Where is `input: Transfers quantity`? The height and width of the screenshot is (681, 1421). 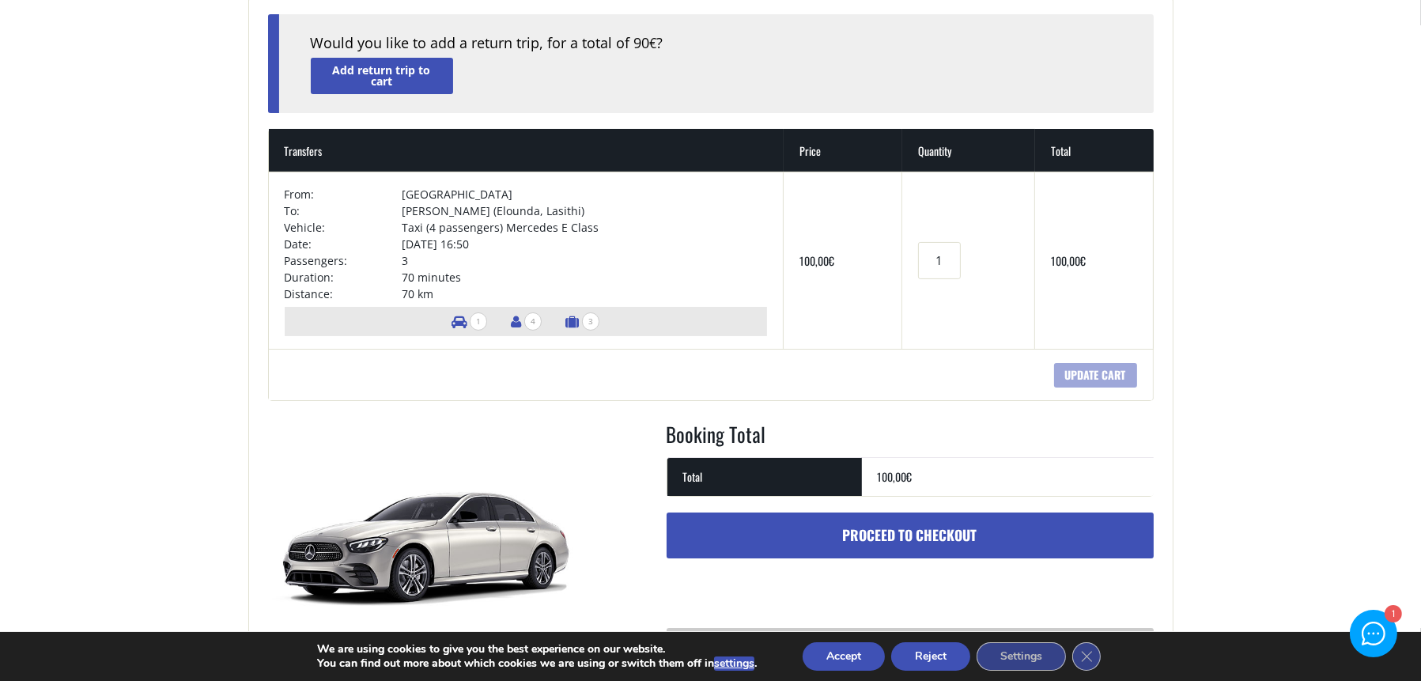 input: Transfers quantity is located at coordinates (940, 260).